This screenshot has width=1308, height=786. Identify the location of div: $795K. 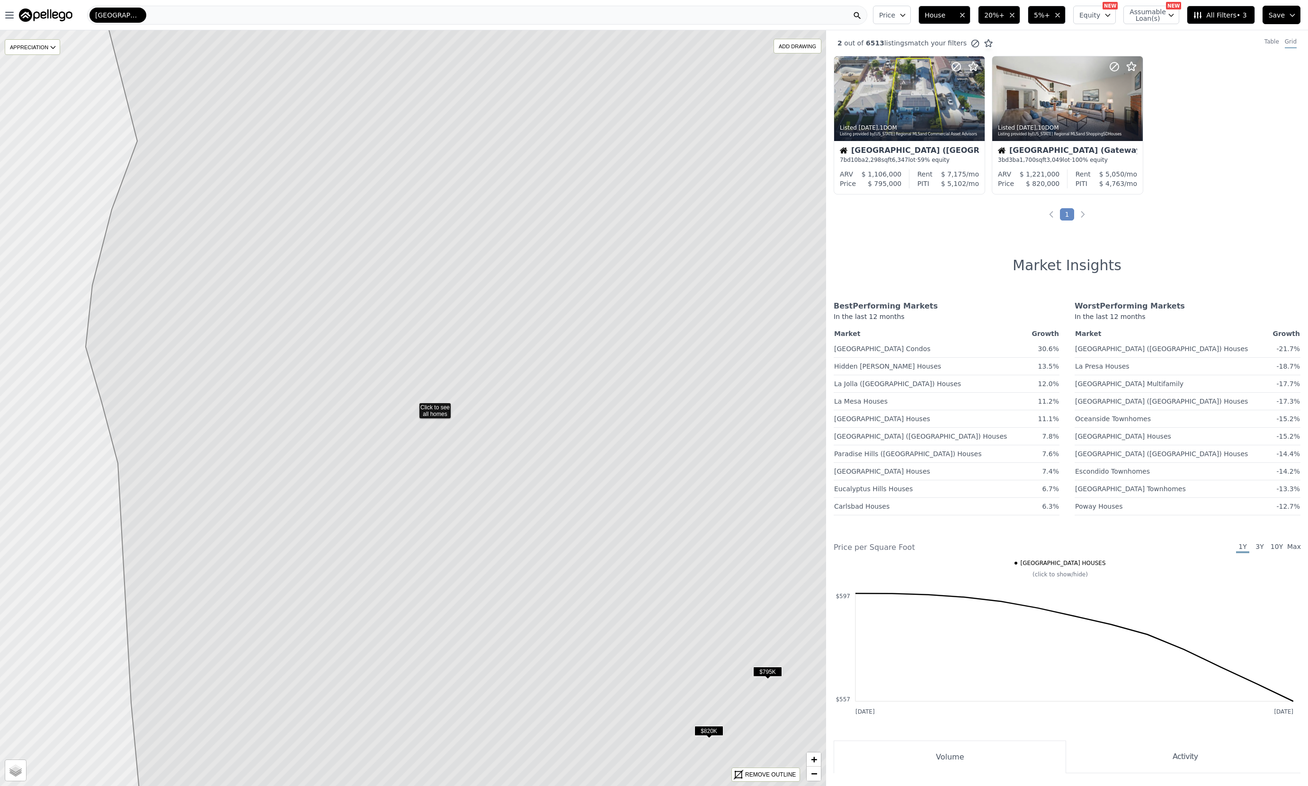
(767, 673).